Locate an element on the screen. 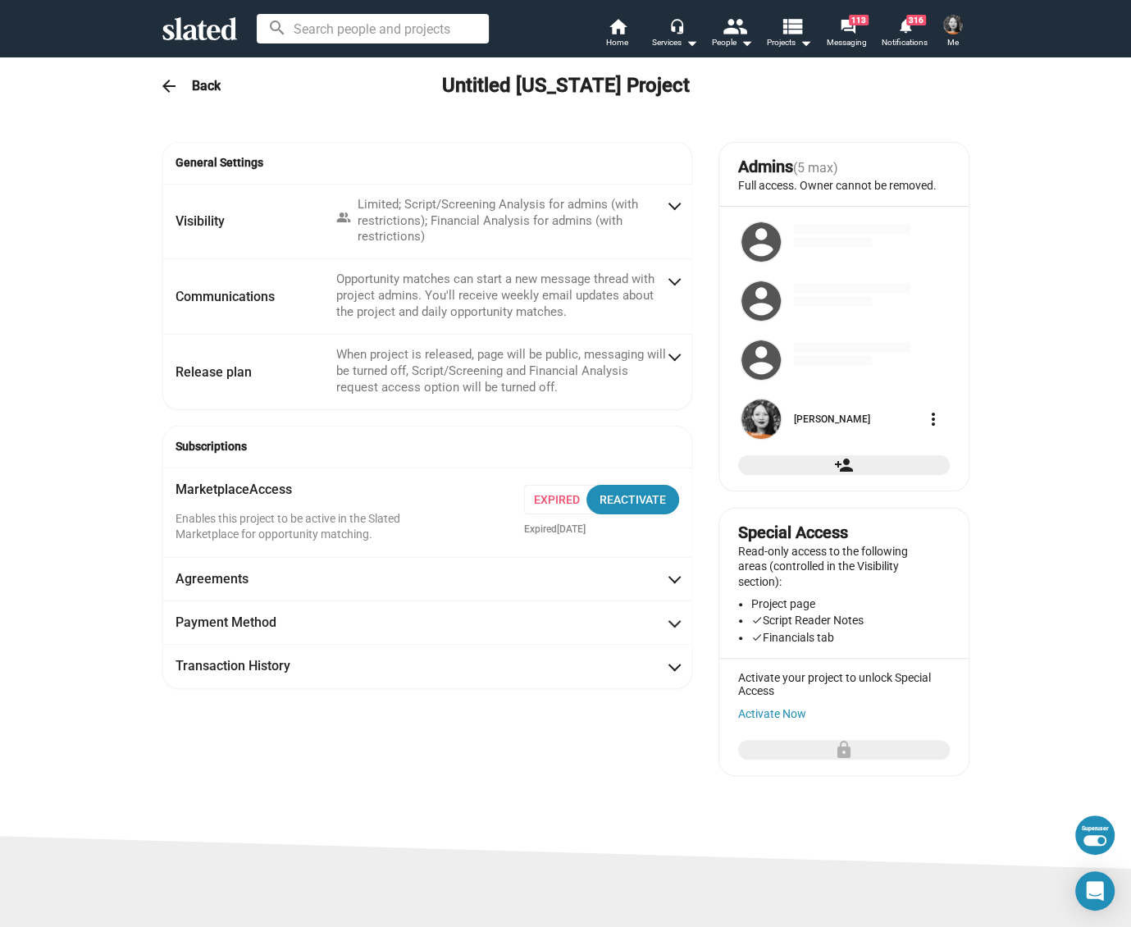  span: (5 max) is located at coordinates (815, 167).